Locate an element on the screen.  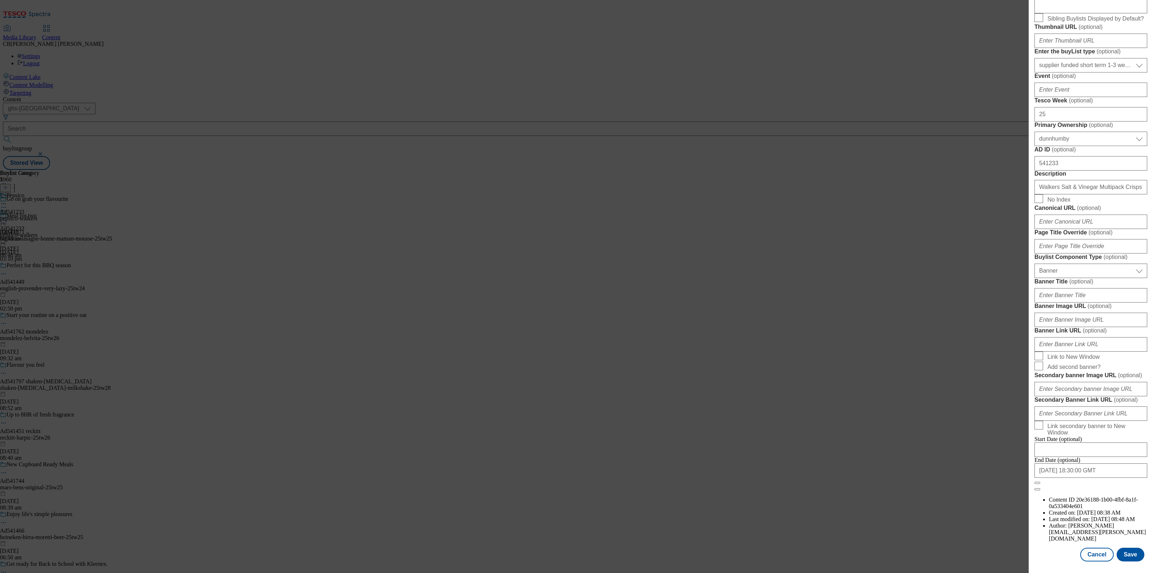
span: Link secondary banner to New Window is located at coordinates (1096, 429).